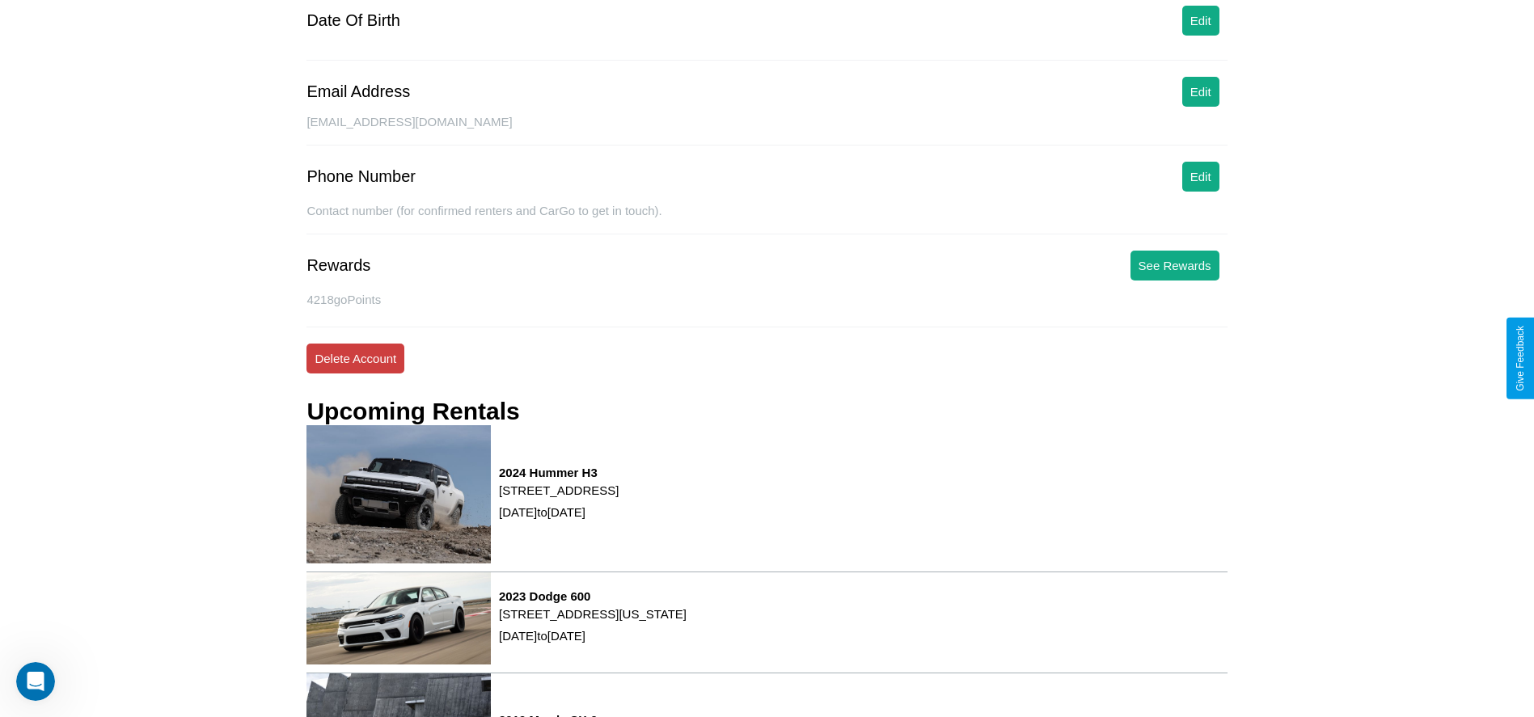  I want to click on p: 4218 goPoints, so click(767, 299).